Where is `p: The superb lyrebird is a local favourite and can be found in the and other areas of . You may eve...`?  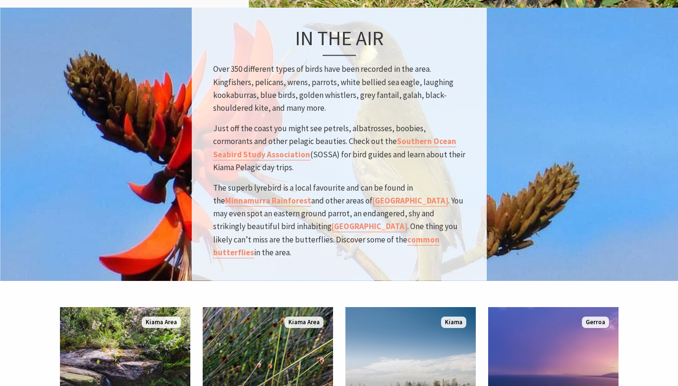
p: The superb lyrebird is a local favourite and can be found in the and other areas of . You may eve... is located at coordinates (339, 220).